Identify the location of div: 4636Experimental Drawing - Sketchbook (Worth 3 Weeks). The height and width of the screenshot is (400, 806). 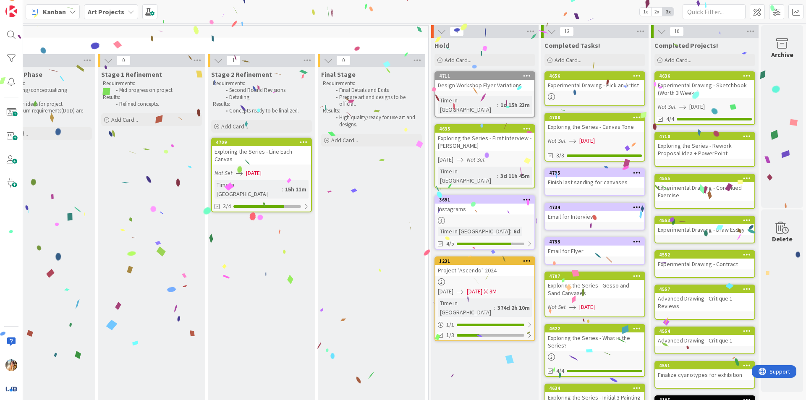
(705, 85).